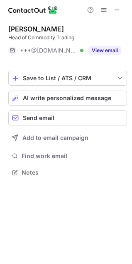 This screenshot has height=264, width=132. What do you see at coordinates (104, 50) in the screenshot?
I see `button: Reveal Button` at bounding box center [104, 50].